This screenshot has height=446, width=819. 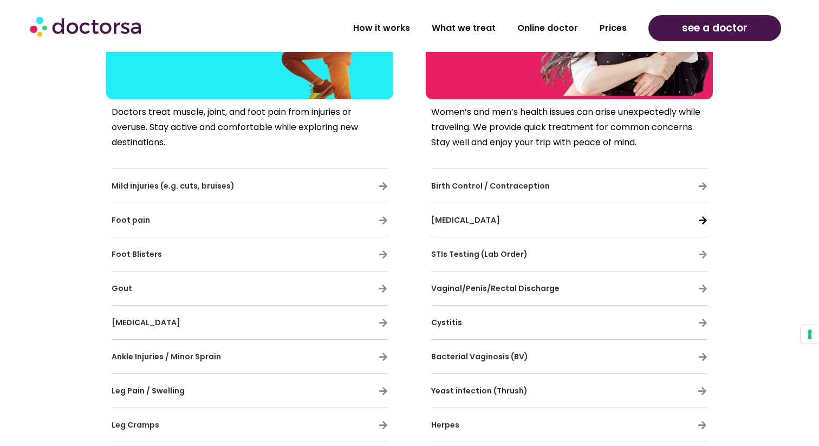 I want to click on a: What we treat, so click(x=464, y=28).